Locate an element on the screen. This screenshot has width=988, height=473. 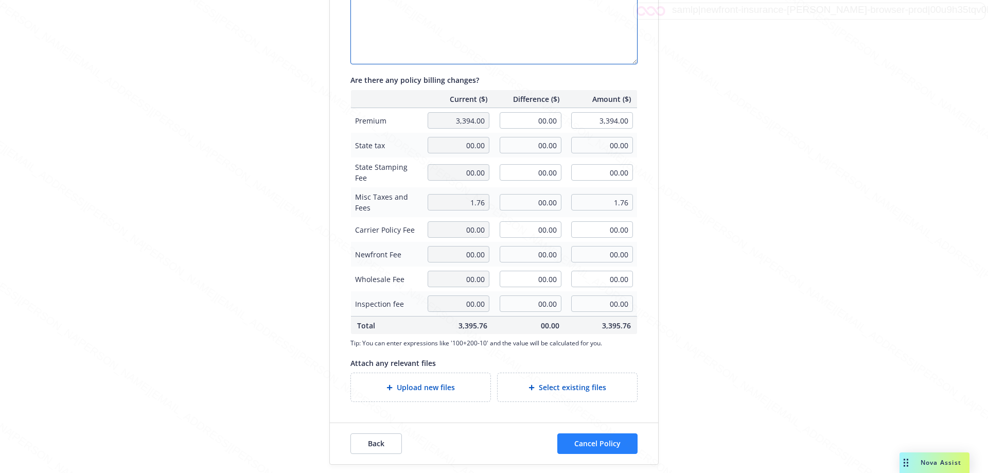
span: Wholesale Fee is located at coordinates (386, 279).